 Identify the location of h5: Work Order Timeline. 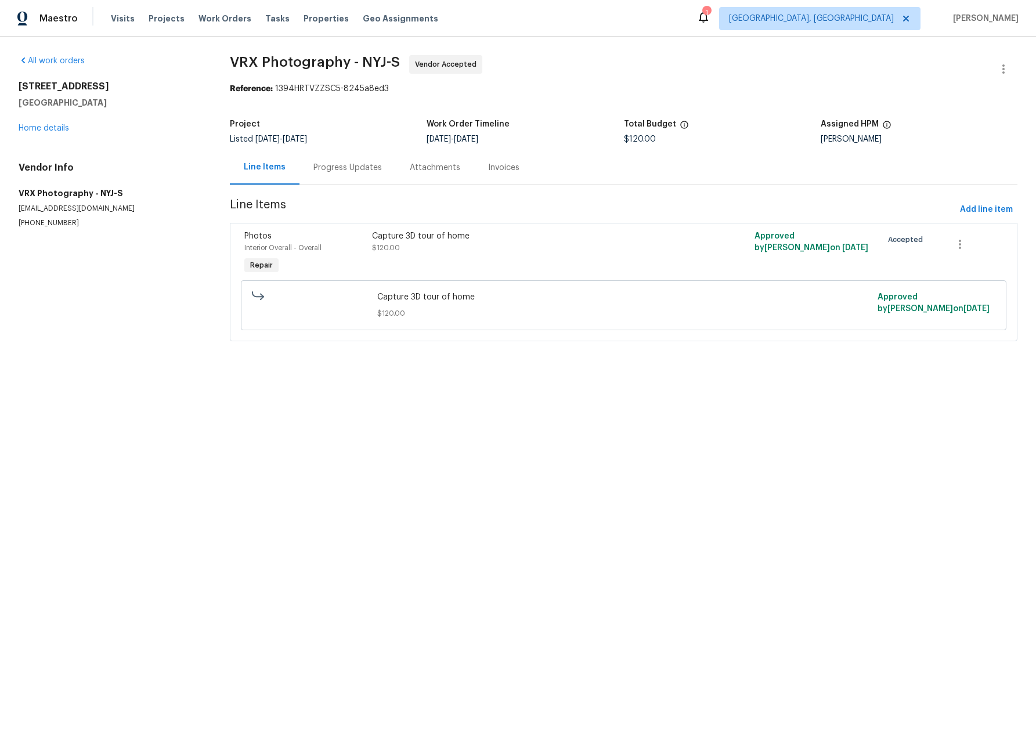
(468, 124).